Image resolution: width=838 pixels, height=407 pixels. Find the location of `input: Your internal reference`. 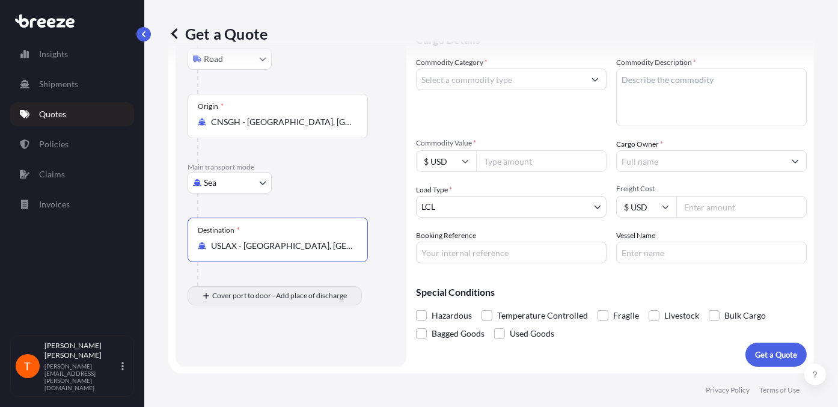

input: Your internal reference is located at coordinates (511, 253).